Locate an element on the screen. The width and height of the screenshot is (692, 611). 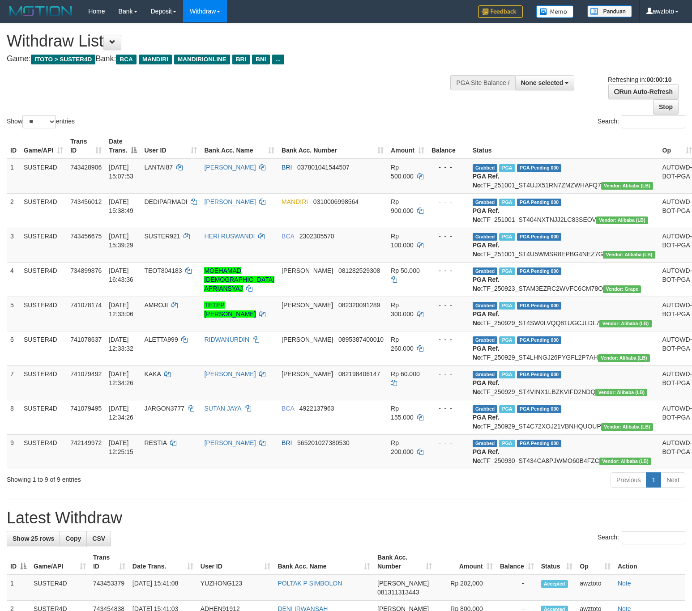
span: DEDIPARMADI is located at coordinates (166, 202).